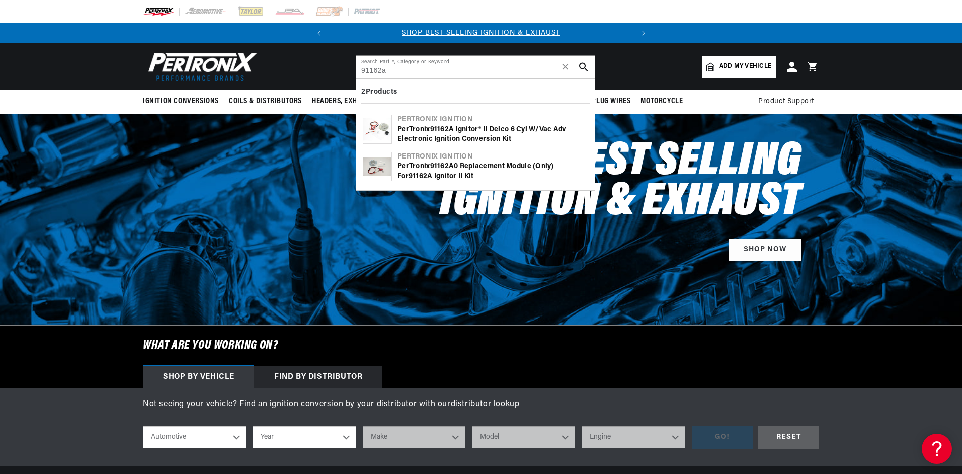 The width and height of the screenshot is (962, 474). I want to click on span: Add my vehicle, so click(745, 66).